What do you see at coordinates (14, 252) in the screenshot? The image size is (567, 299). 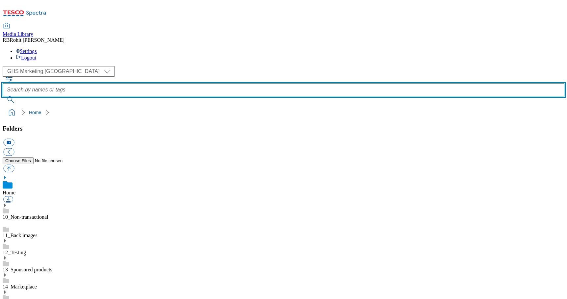 I see `a: 12_Testing` at bounding box center [14, 252].